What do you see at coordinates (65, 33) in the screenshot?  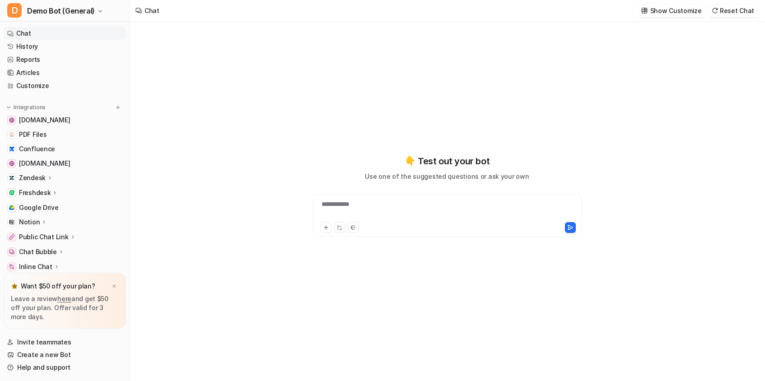 I see `a: Chat` at bounding box center [65, 33].